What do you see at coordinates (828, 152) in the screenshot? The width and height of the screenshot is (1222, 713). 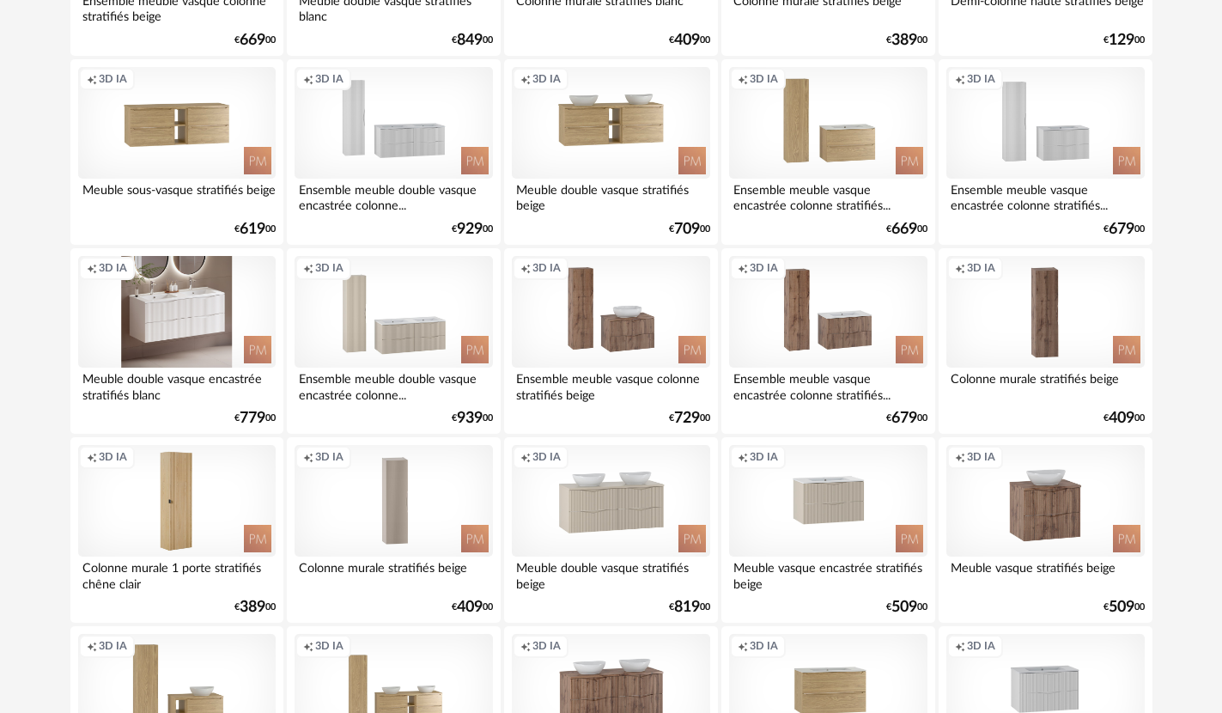 I see `a: Creation icon 3D IA Ensemble meuble vasque encastrée colonne stratifiés... €66900` at bounding box center [828, 152].